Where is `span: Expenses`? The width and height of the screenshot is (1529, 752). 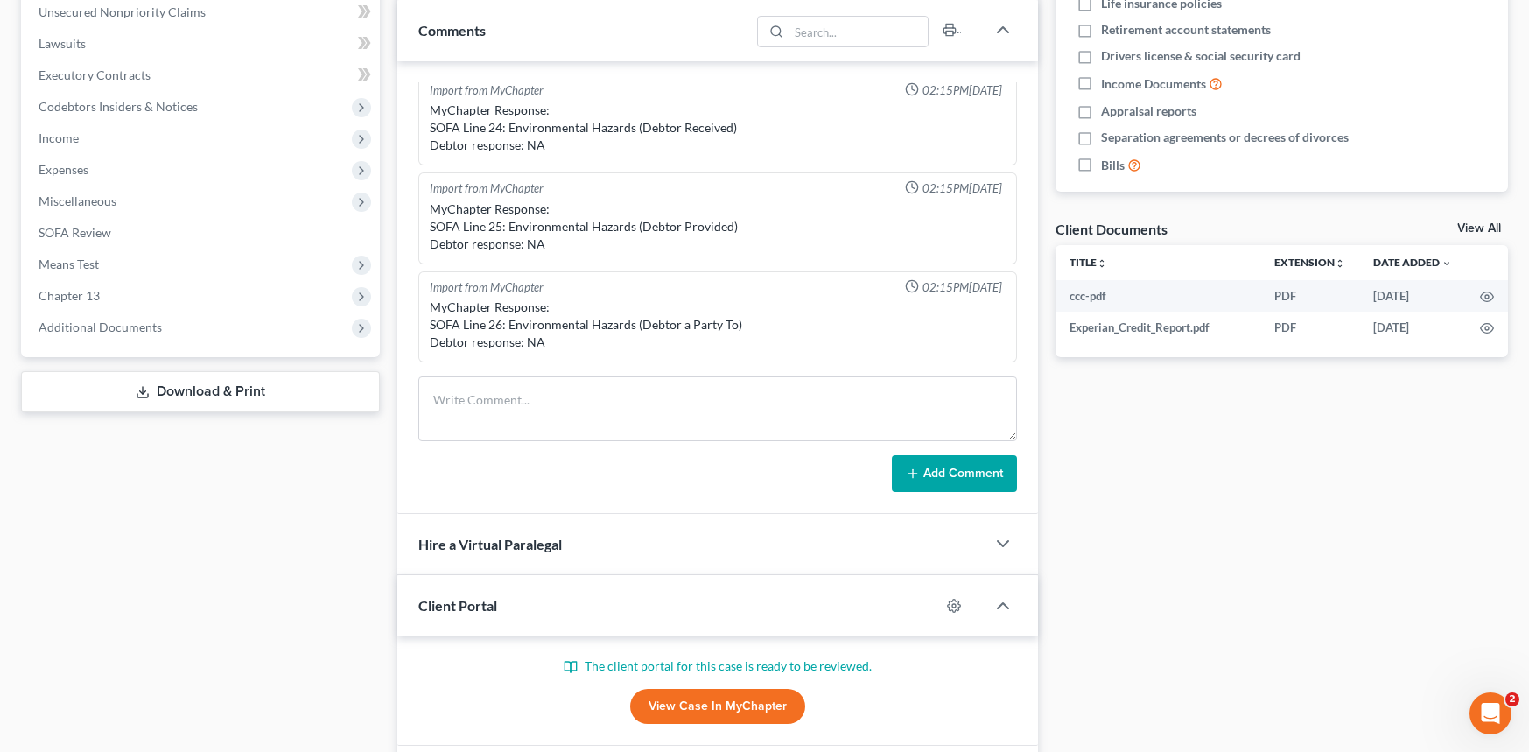
span: Expenses is located at coordinates (63, 169).